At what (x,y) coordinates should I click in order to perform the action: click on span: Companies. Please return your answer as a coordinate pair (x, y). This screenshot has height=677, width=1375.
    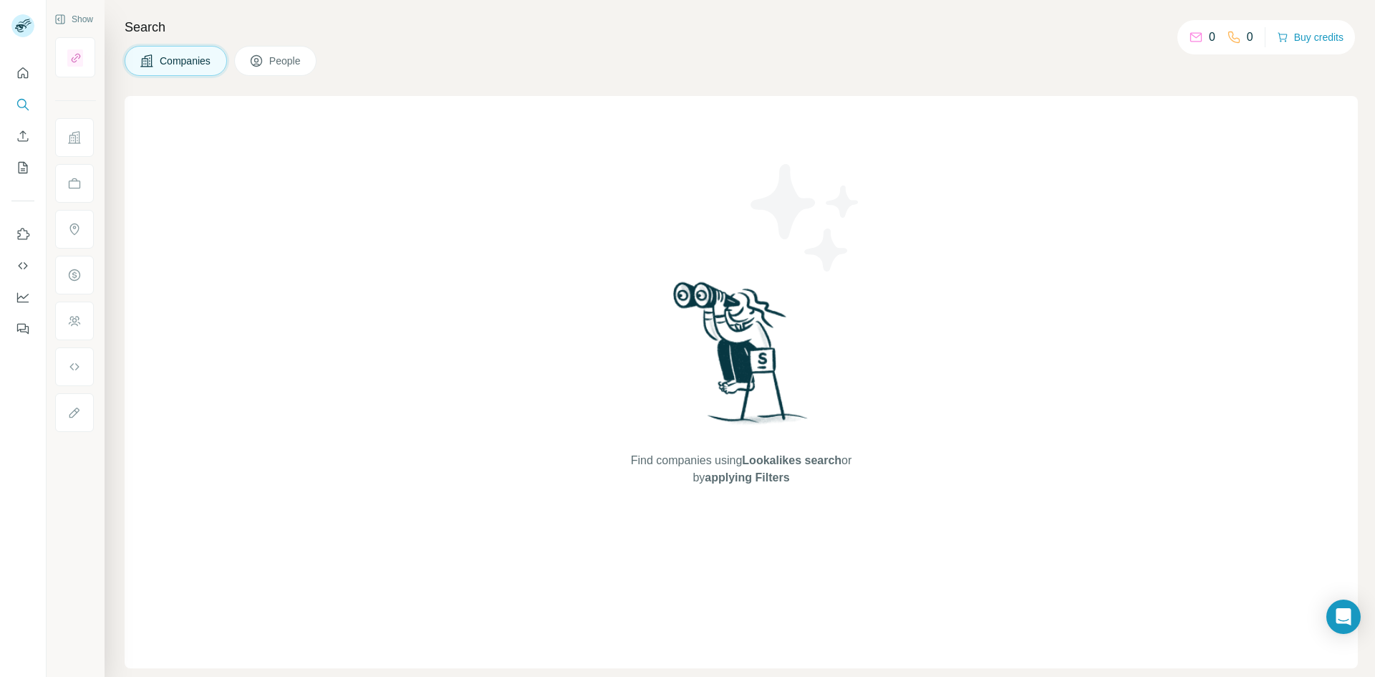
    Looking at the image, I should click on (185, 61).